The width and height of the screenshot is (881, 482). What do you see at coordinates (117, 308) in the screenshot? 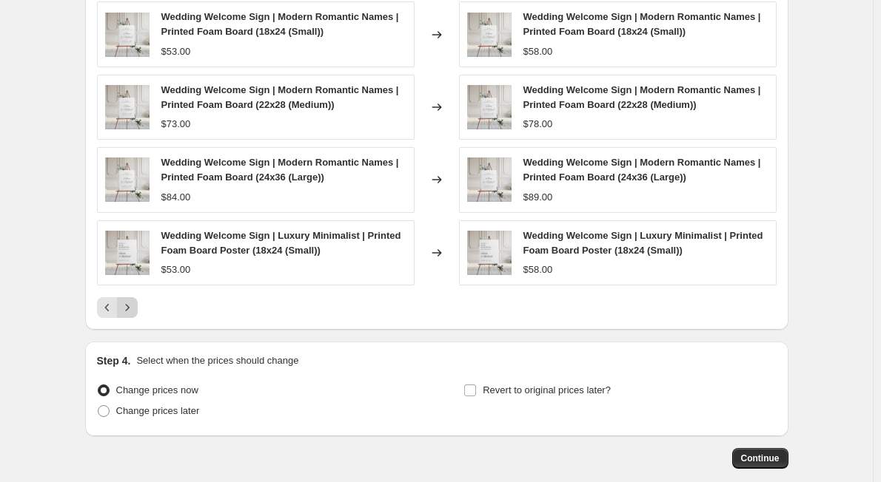
I see `nav: Pagination` at bounding box center [117, 308].